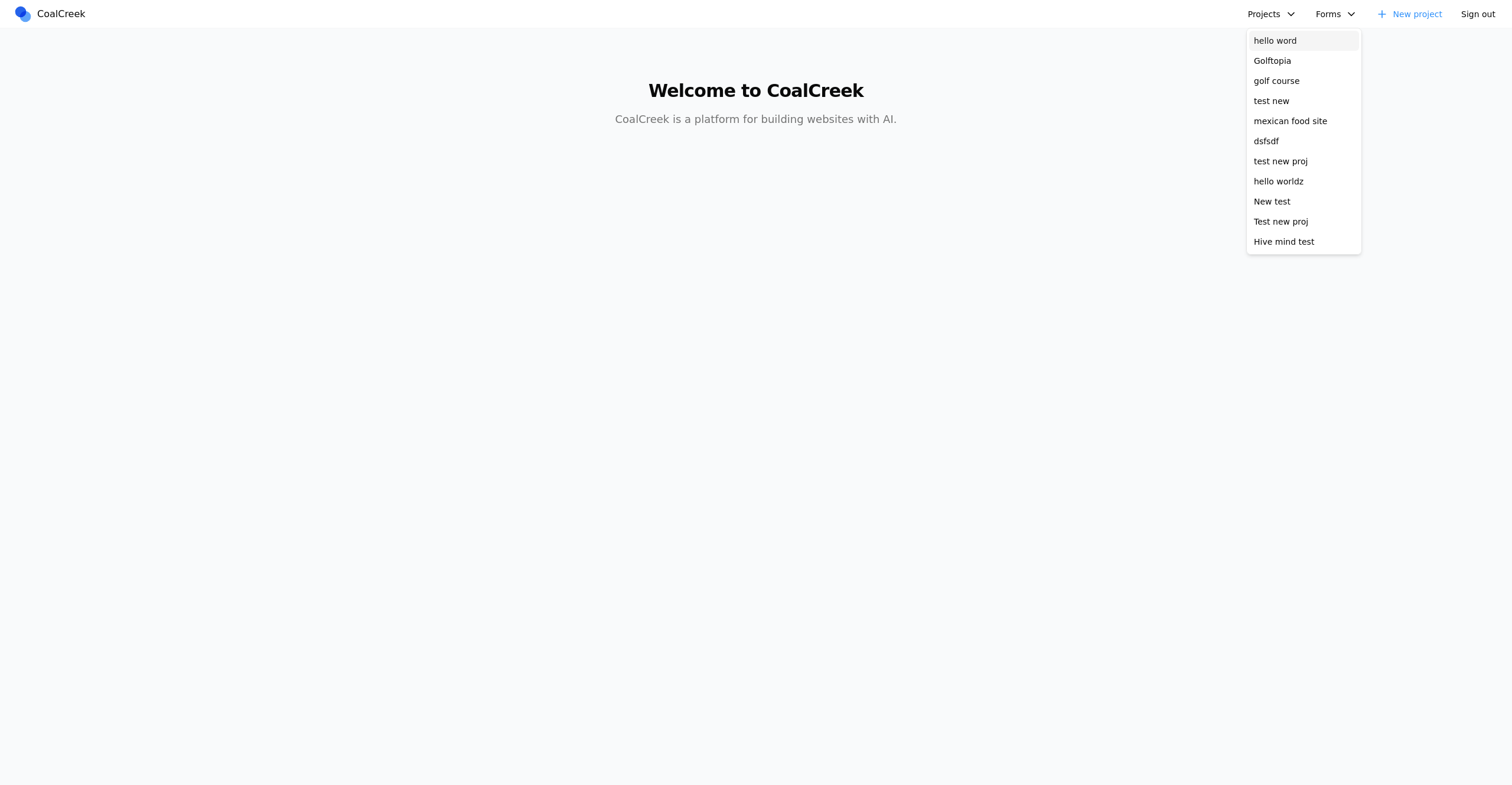  Describe the element at coordinates (1304, 61) in the screenshot. I see `a: Golftopia` at that location.